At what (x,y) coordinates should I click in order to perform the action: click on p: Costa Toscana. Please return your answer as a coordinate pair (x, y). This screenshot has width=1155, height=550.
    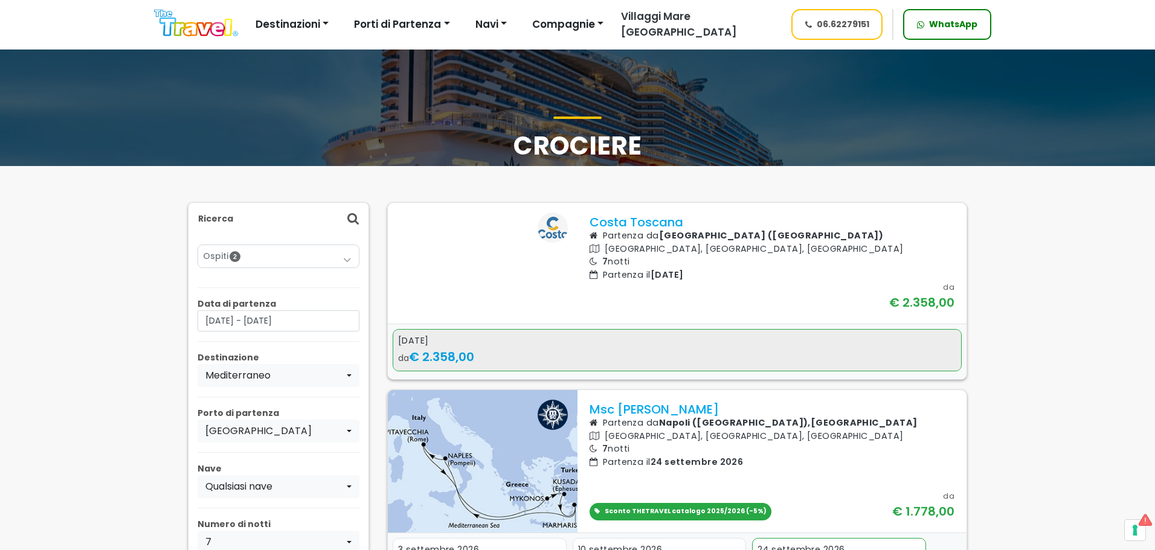
    Looking at the image, I should click on (772, 222).